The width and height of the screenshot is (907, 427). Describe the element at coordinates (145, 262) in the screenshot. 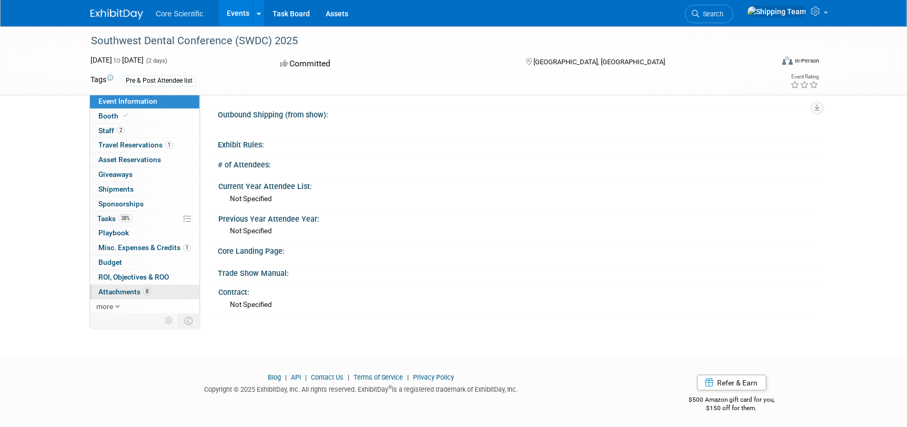

I see `a: Budget` at that location.